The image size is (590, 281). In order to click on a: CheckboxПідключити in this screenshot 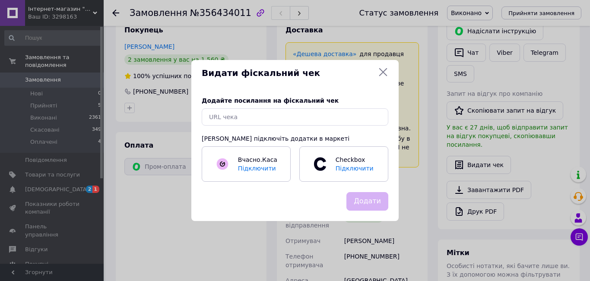, I will do `click(344, 164)`.